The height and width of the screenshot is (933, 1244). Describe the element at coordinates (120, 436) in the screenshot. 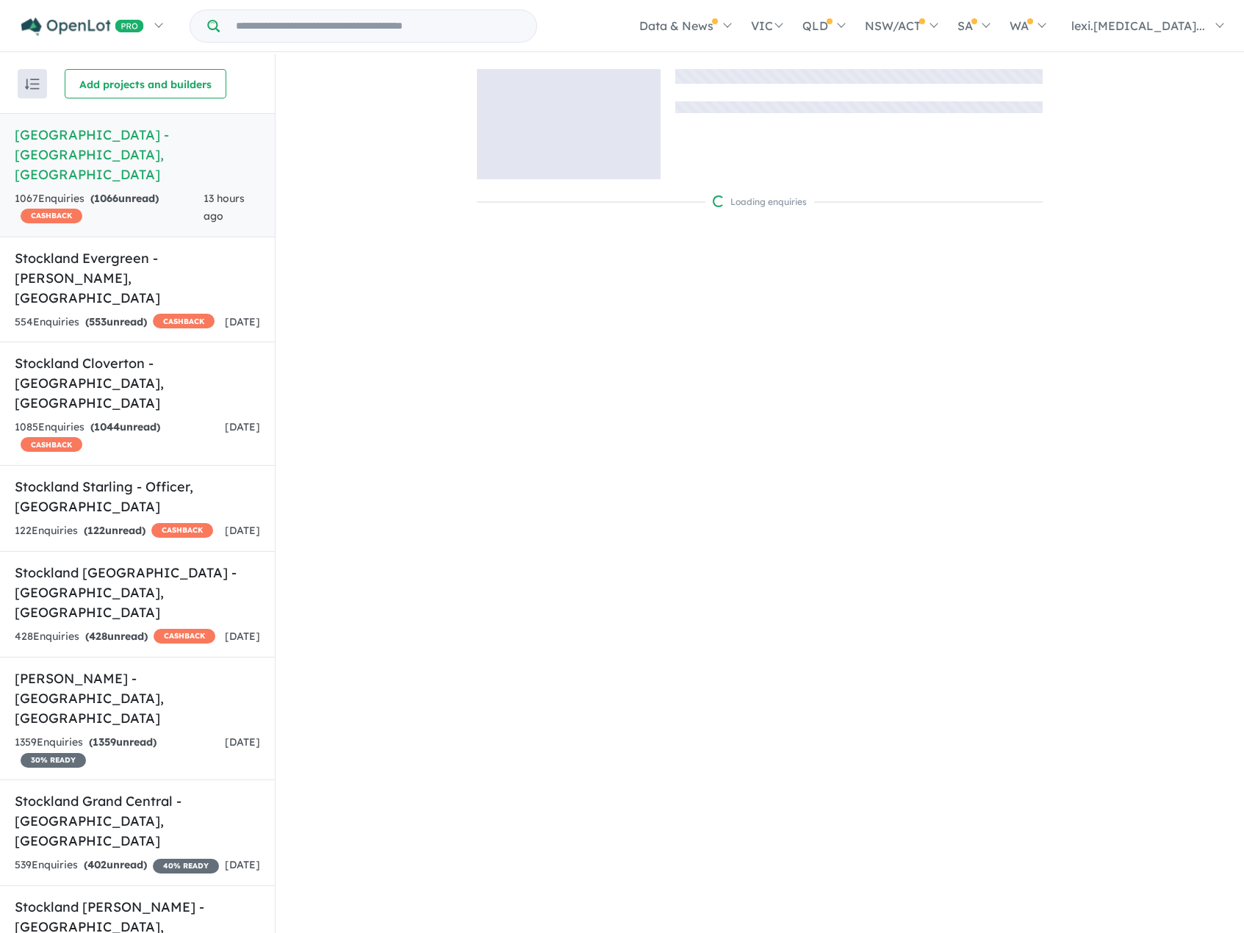

I see `div: 1085 Enquir ies` at that location.